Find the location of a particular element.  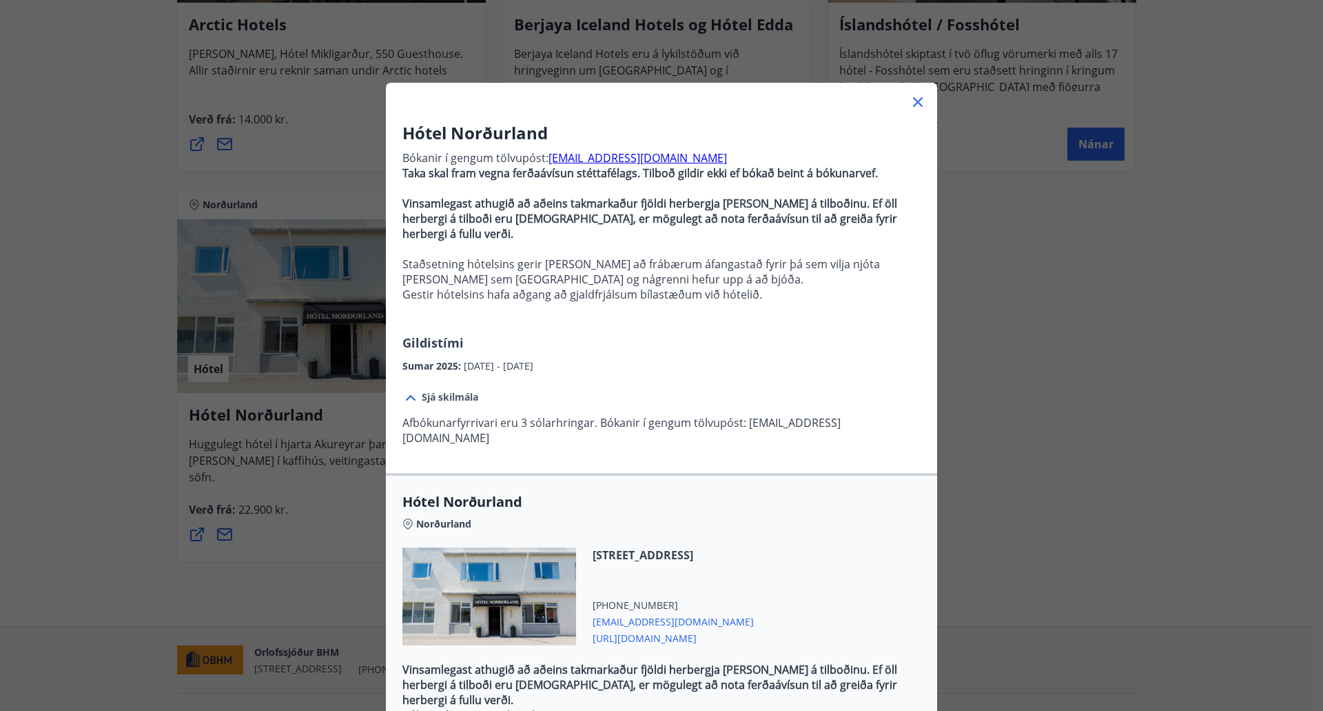

span: Sumar 2025 : is located at coordinates (433, 365).